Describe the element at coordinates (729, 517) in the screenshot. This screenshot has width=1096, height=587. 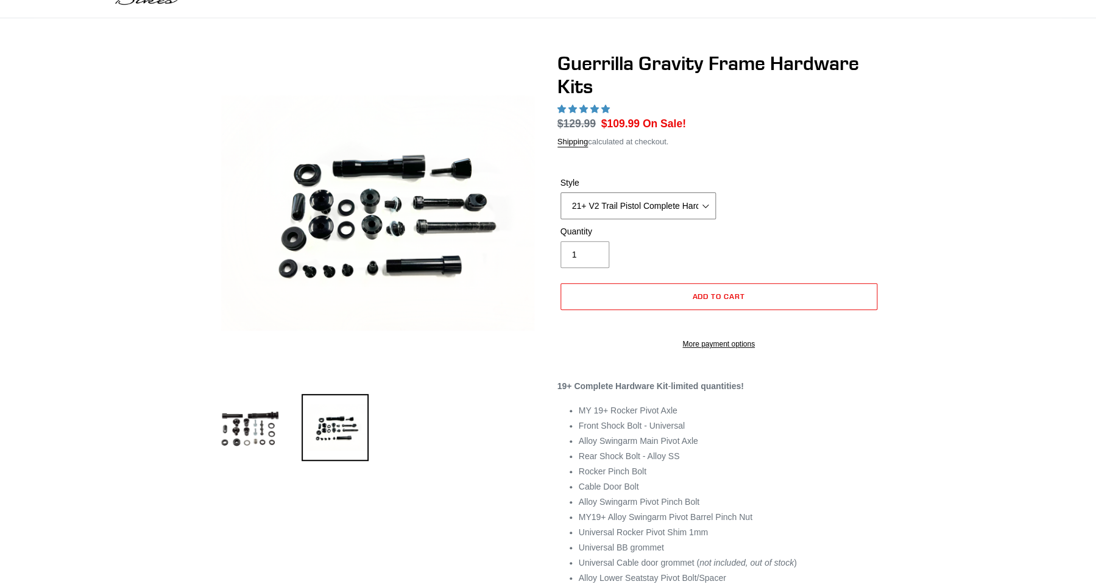
I see `li: MY19+ Alloy Swingarm Pivot Barrel Pinch Nut` at that location.